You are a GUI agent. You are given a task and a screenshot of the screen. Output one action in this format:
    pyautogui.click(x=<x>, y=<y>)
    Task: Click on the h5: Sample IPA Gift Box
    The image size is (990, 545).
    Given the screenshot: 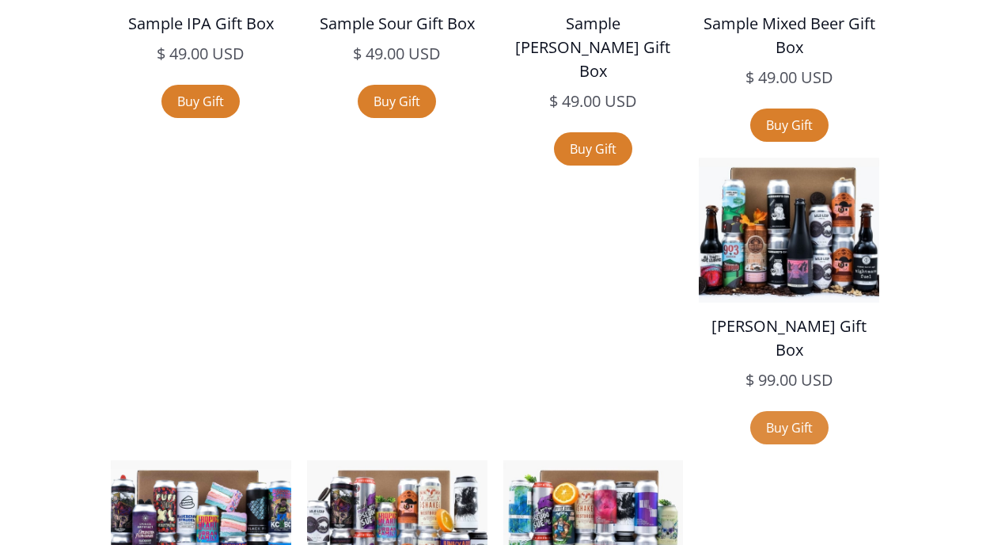 What is the action you would take?
    pyautogui.click(x=201, y=24)
    